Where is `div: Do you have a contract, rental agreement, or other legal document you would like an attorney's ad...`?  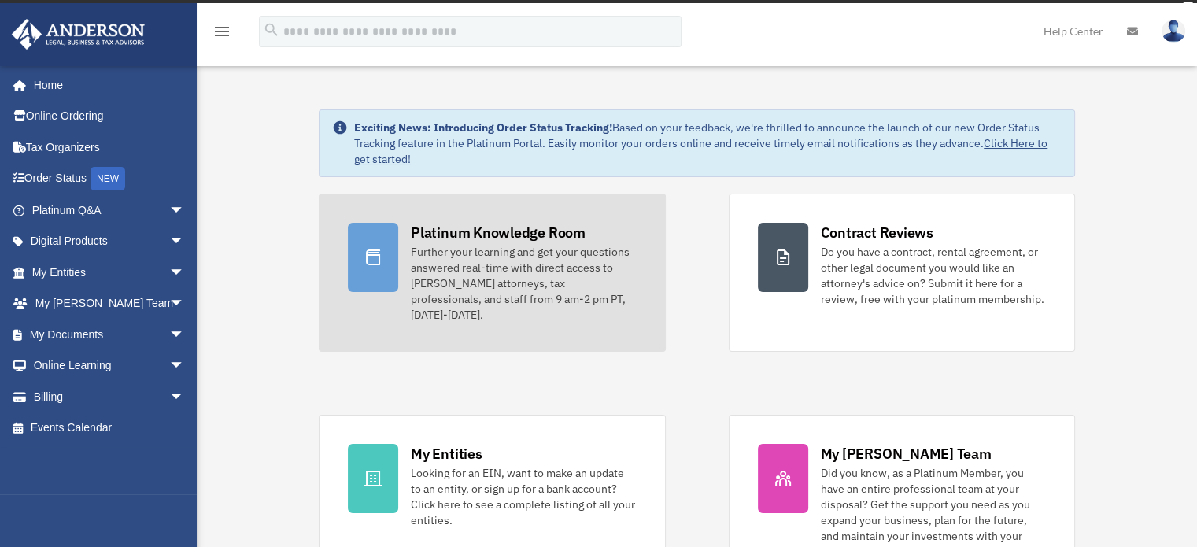 div: Do you have a contract, rental agreement, or other legal document you would like an attorney's ad... is located at coordinates (933, 275).